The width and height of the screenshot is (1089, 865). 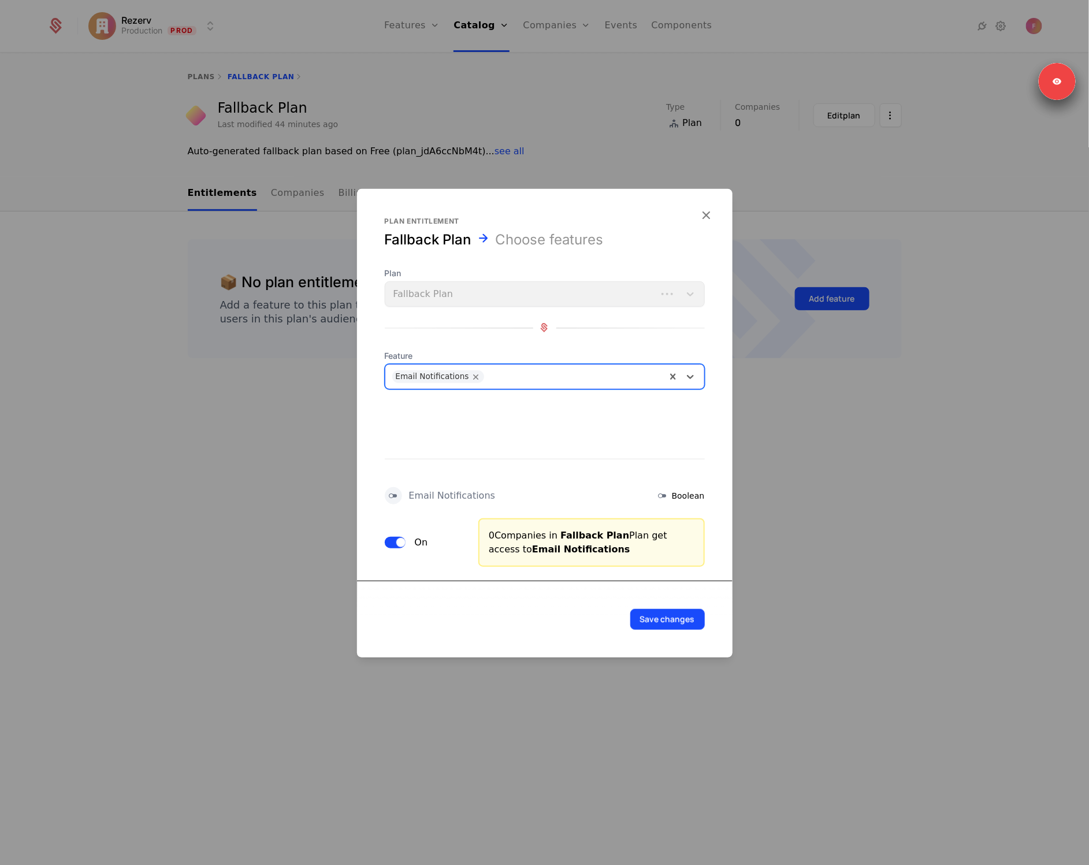 I want to click on span: Feature, so click(x=545, y=355).